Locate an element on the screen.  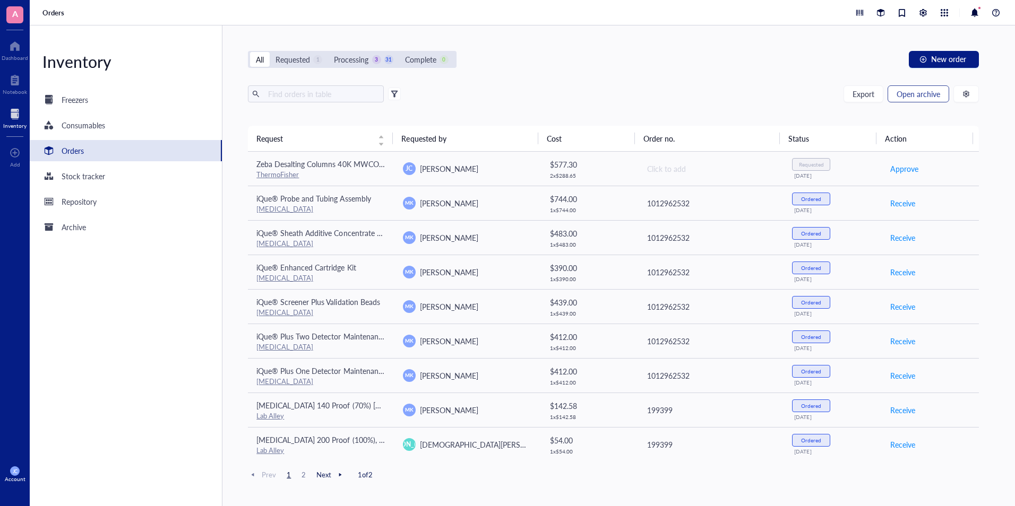
th: Request is located at coordinates (320, 139).